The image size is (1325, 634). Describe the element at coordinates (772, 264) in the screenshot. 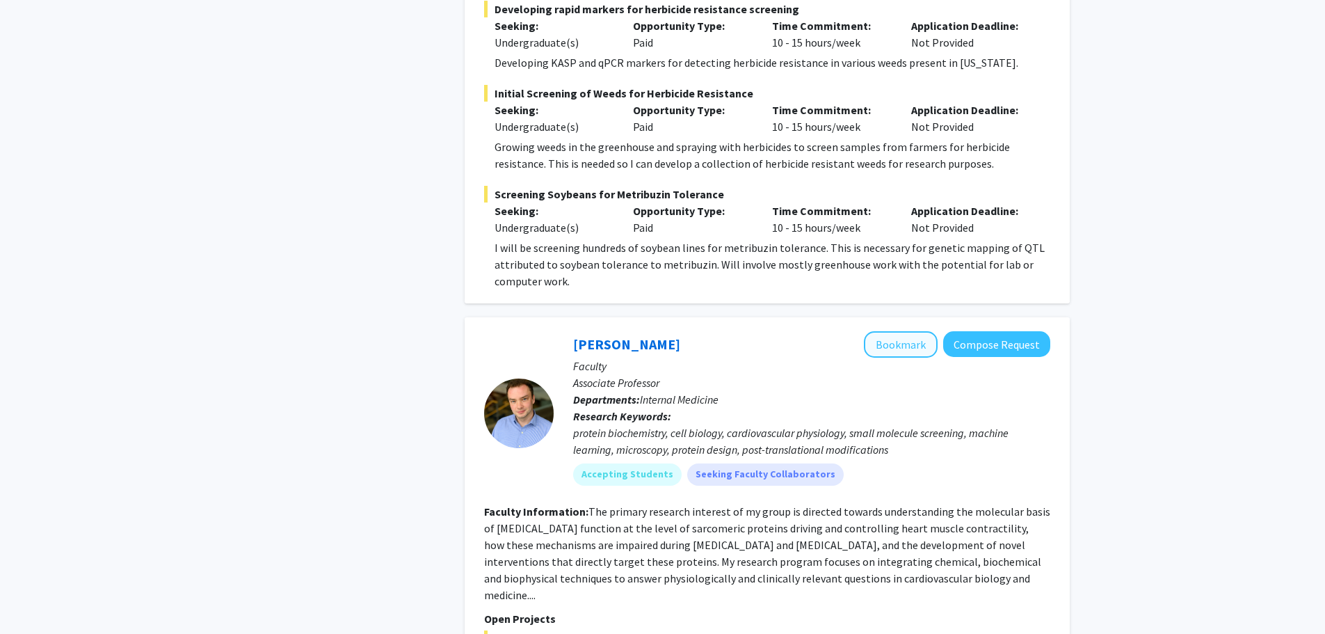

I see `p: I will be screening hundreds of soybean lines for metribuzin tolerance. This is necessary for gen...` at that location.